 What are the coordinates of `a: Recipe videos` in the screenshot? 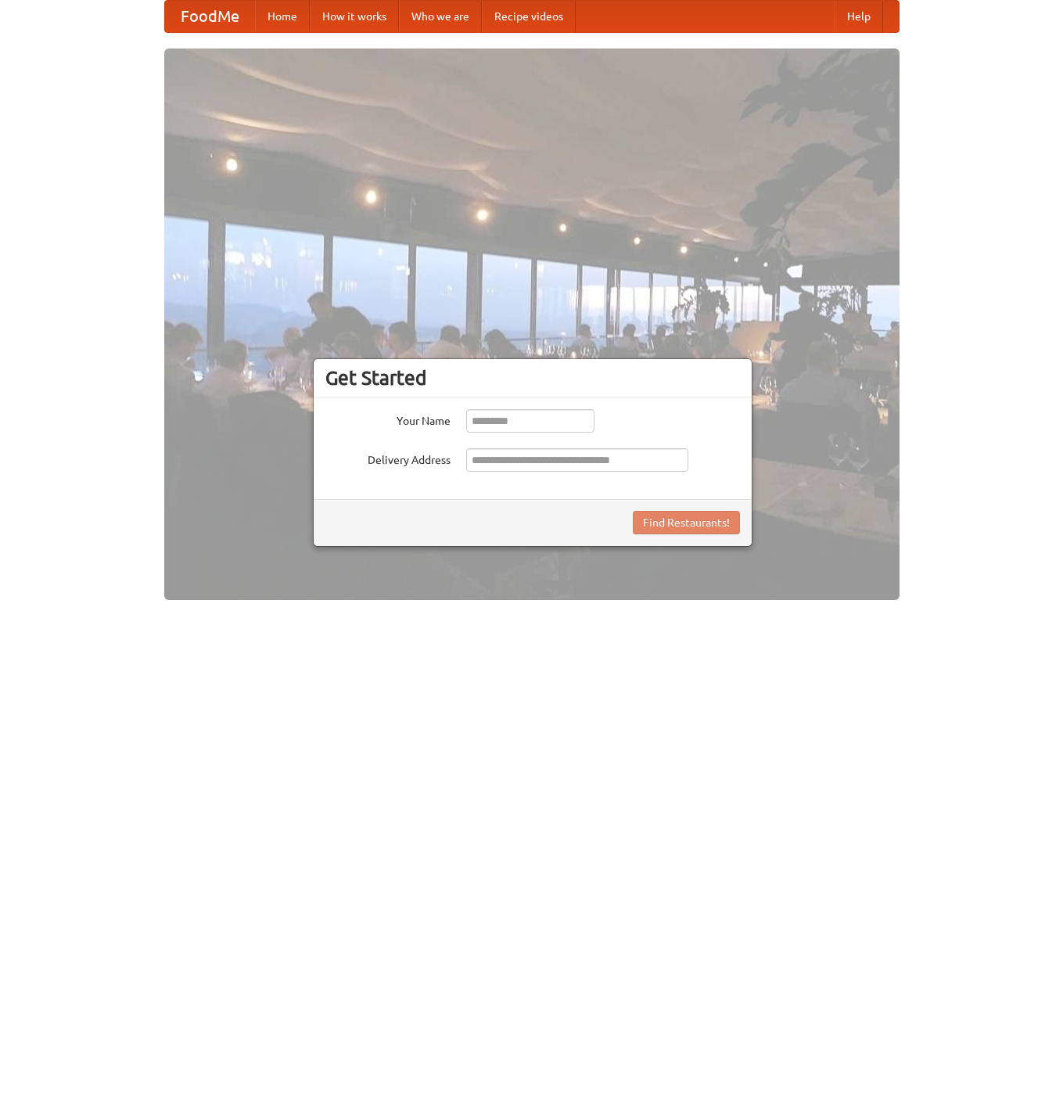 It's located at (529, 16).